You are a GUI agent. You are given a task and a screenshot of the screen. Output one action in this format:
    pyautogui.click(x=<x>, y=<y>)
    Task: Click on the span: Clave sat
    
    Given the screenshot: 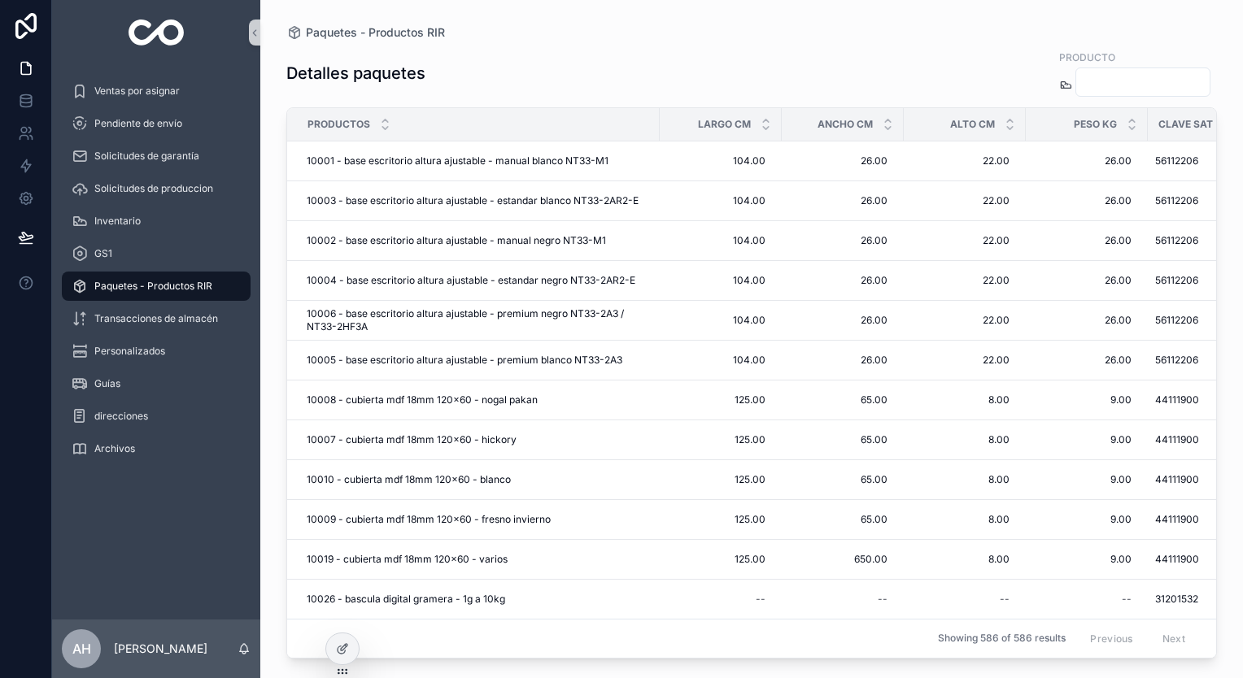 What is the action you would take?
    pyautogui.click(x=1185, y=124)
    